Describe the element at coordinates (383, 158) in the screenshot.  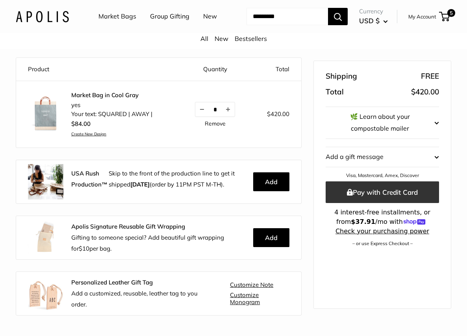
I see `button: Add a gift message` at that location.